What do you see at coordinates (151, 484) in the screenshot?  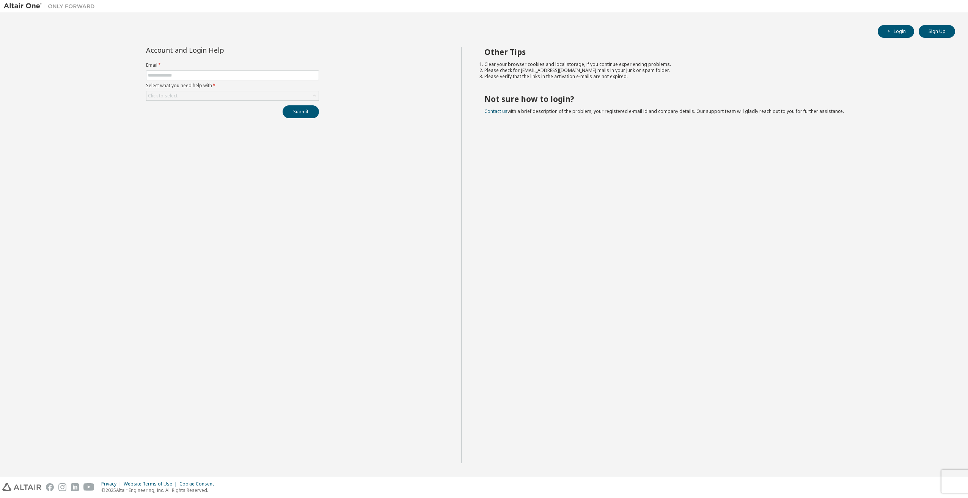 I see `div: Website Terms of Use` at bounding box center [151, 484].